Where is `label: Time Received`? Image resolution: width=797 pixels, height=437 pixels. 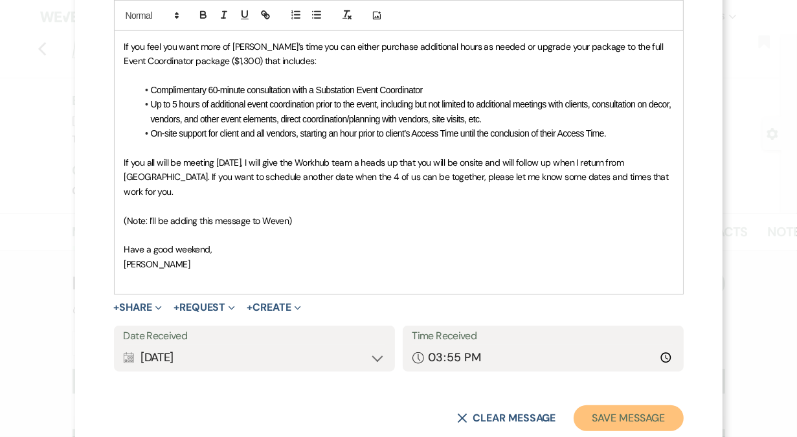 label: Time Received is located at coordinates (543, 336).